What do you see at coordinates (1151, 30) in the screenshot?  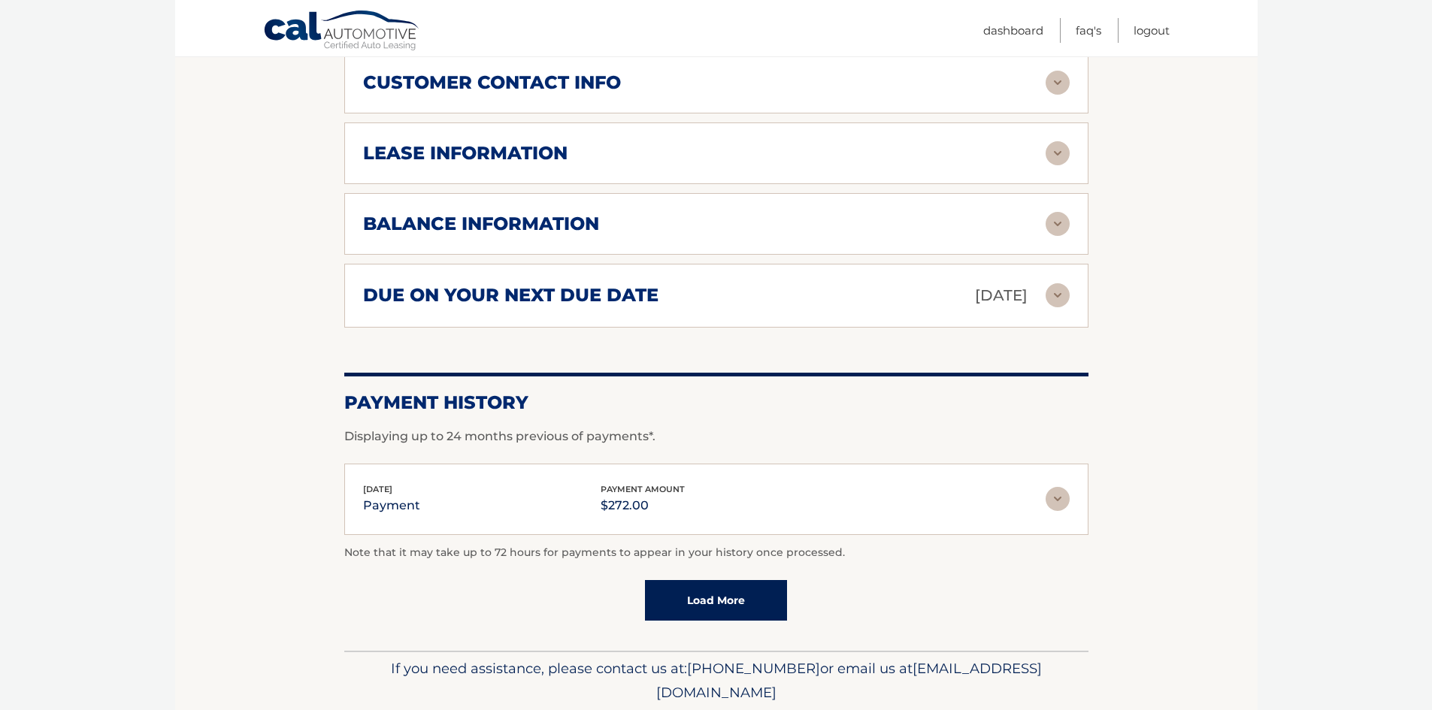 I see `a: Logout` at bounding box center [1151, 30].